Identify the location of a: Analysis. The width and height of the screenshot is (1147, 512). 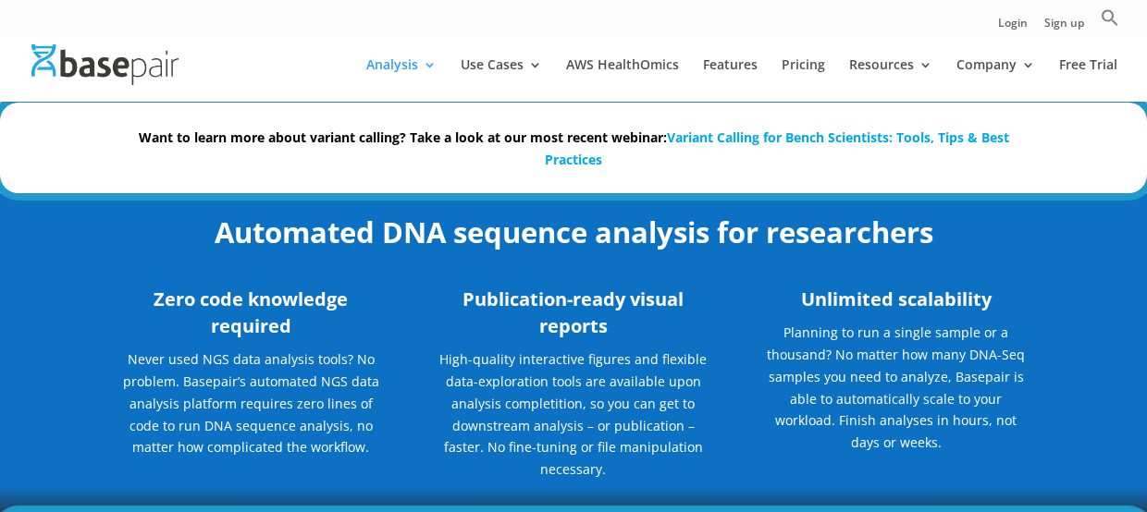
(401, 80).